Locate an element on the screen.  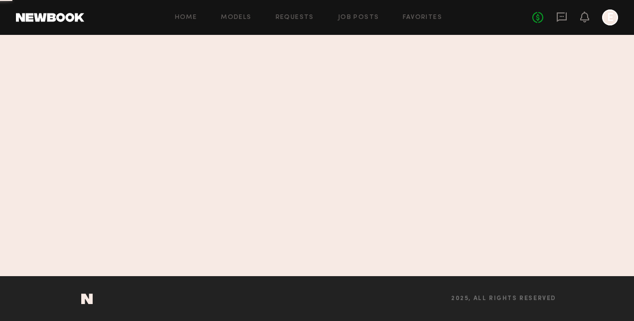
a: Job Posts is located at coordinates (358, 17).